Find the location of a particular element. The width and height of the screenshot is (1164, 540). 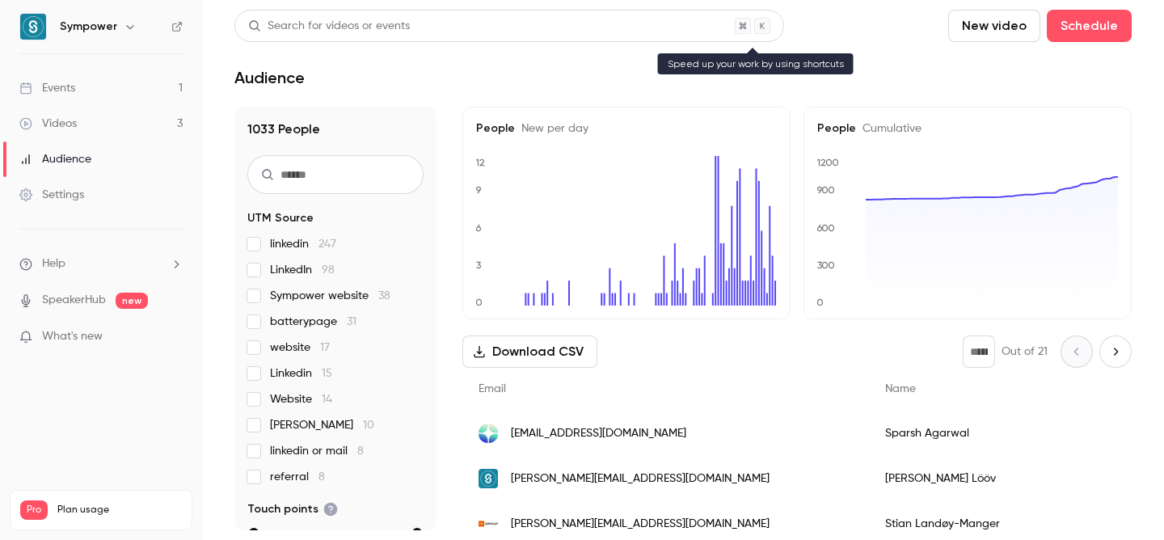

span: 31 is located at coordinates (352, 322).